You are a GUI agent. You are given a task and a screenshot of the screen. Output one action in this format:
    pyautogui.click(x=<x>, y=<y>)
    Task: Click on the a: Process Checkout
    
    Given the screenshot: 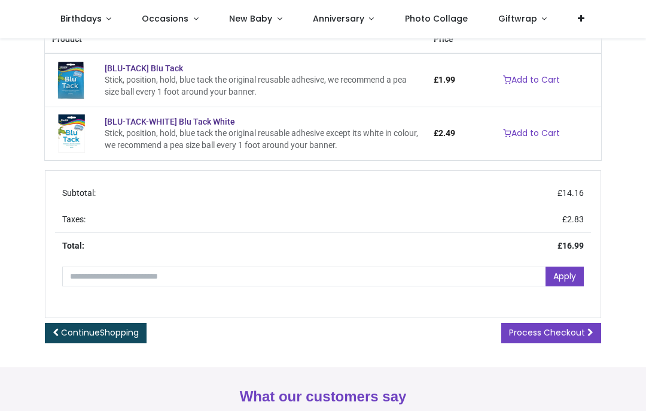 What is the action you would take?
    pyautogui.click(x=551, y=333)
    